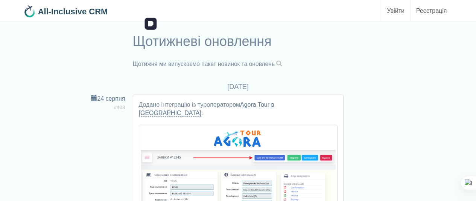 The width and height of the screenshot is (476, 201). What do you see at coordinates (73, 11) in the screenshot?
I see `b: All-Inclusive CRM` at bounding box center [73, 11].